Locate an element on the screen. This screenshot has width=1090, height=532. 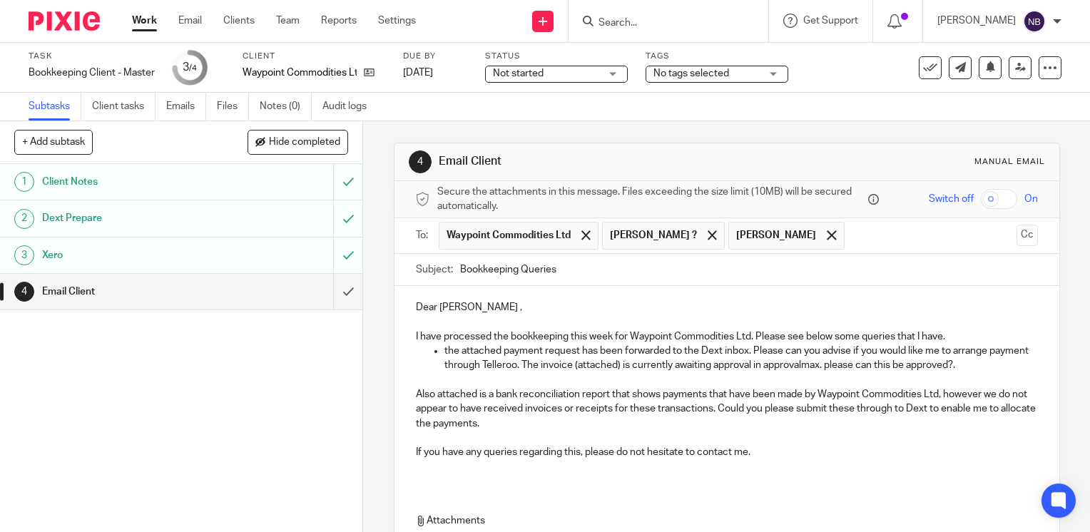
p: Attachments is located at coordinates (720, 521).